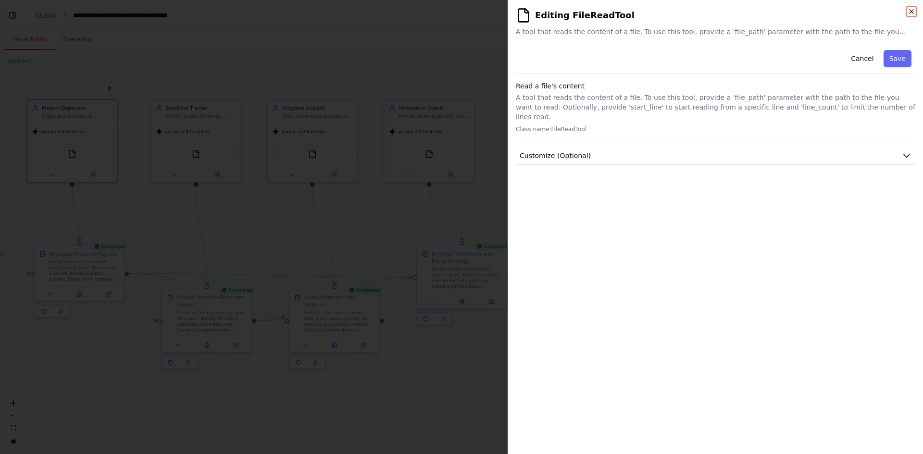 Image resolution: width=923 pixels, height=454 pixels. What do you see at coordinates (524, 15) in the screenshot?
I see `img: FileReadTool` at bounding box center [524, 15].